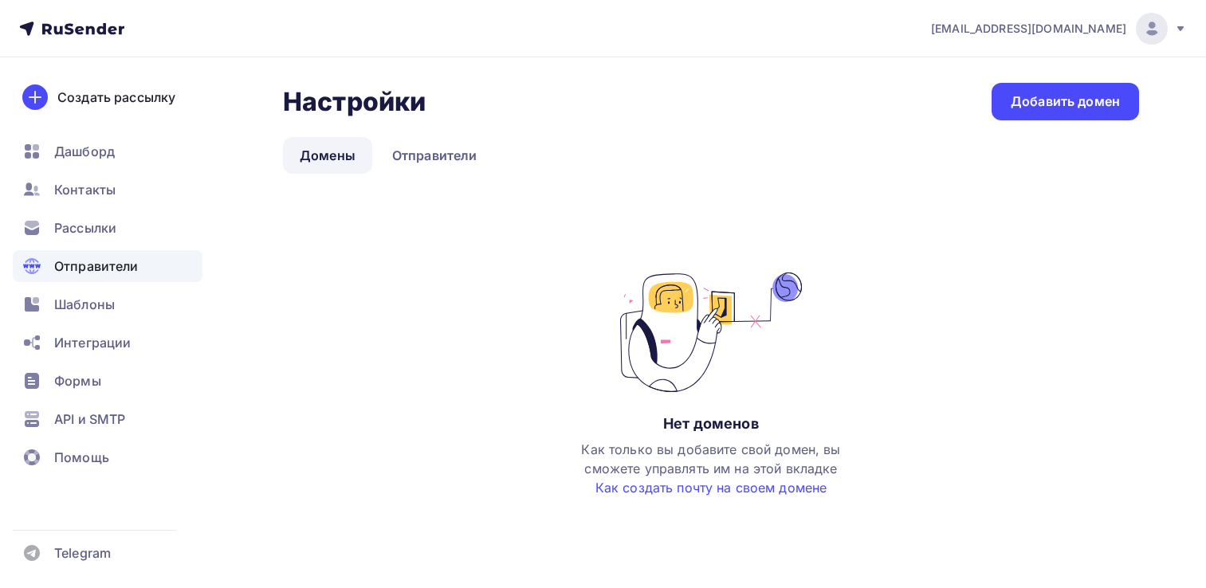 This screenshot has width=1206, height=588. What do you see at coordinates (85, 305) in the screenshot?
I see `span: Шаблоны` at bounding box center [85, 305].